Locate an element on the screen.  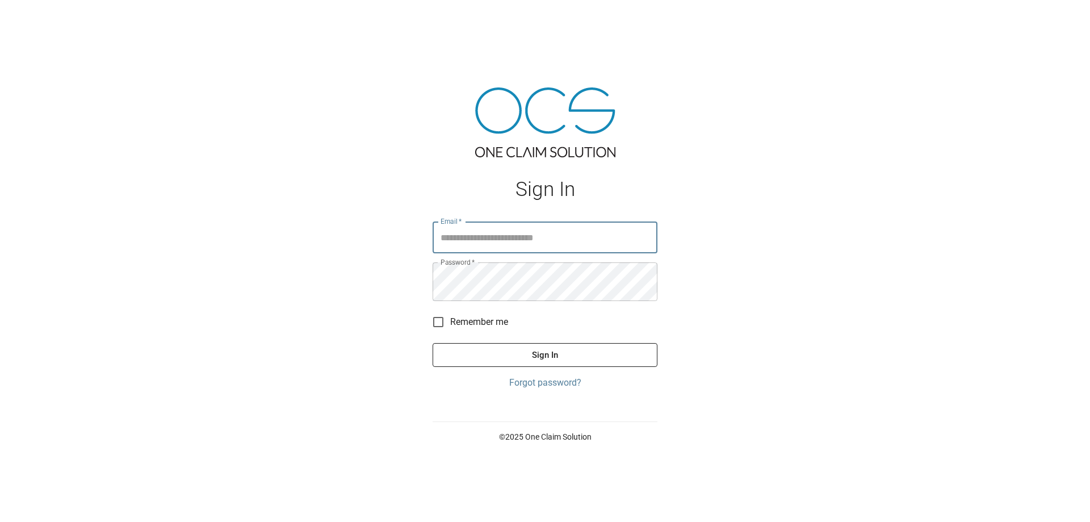
span: Remember me is located at coordinates (479, 322).